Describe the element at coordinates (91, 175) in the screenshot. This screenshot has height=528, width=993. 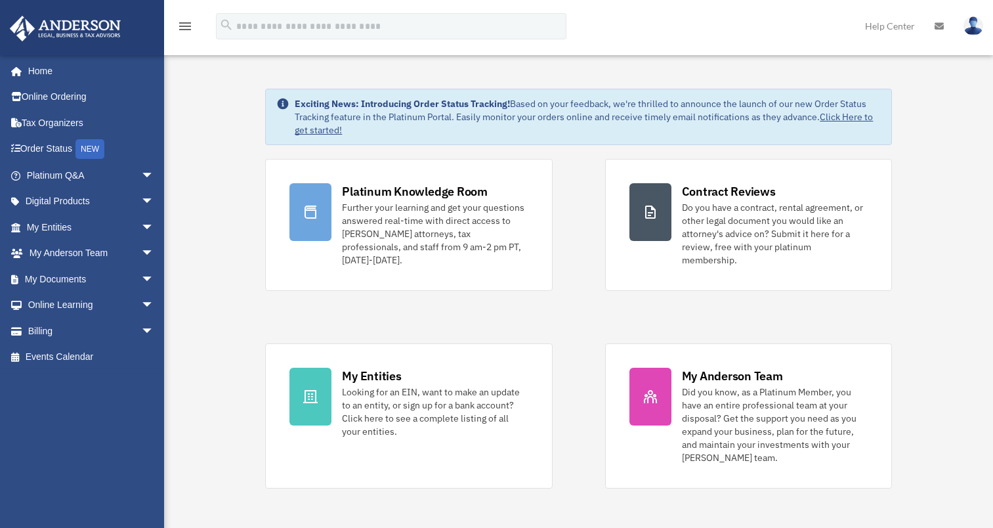
I see `a: Platinum Q&Aarrow_drop_down` at that location.